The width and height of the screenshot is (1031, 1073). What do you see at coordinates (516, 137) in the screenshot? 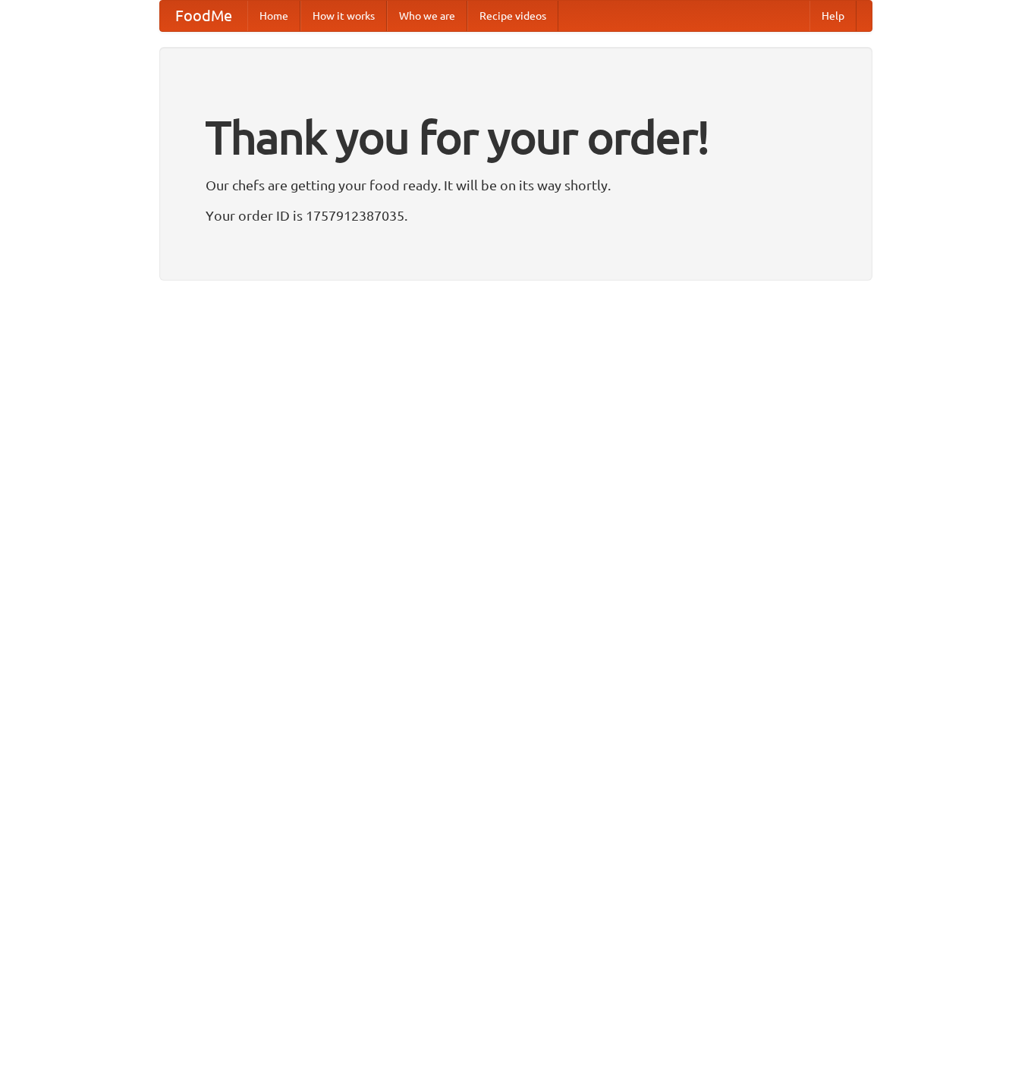
I see `h1: Thank you for your order!` at bounding box center [516, 137].